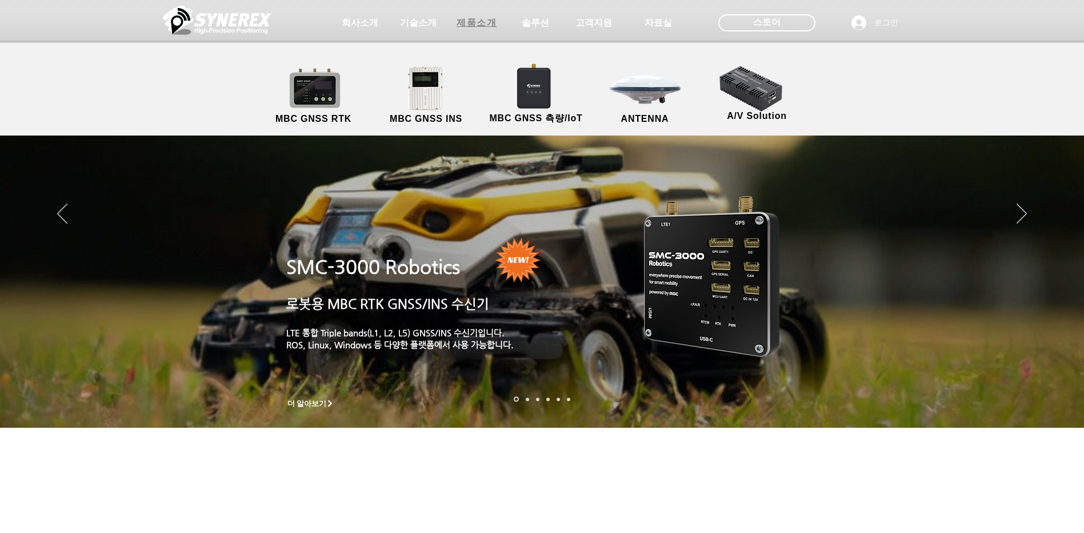 Image resolution: width=1084 pixels, height=533 pixels. Describe the element at coordinates (558, 399) in the screenshot. I see `a: 로봇` at that location.